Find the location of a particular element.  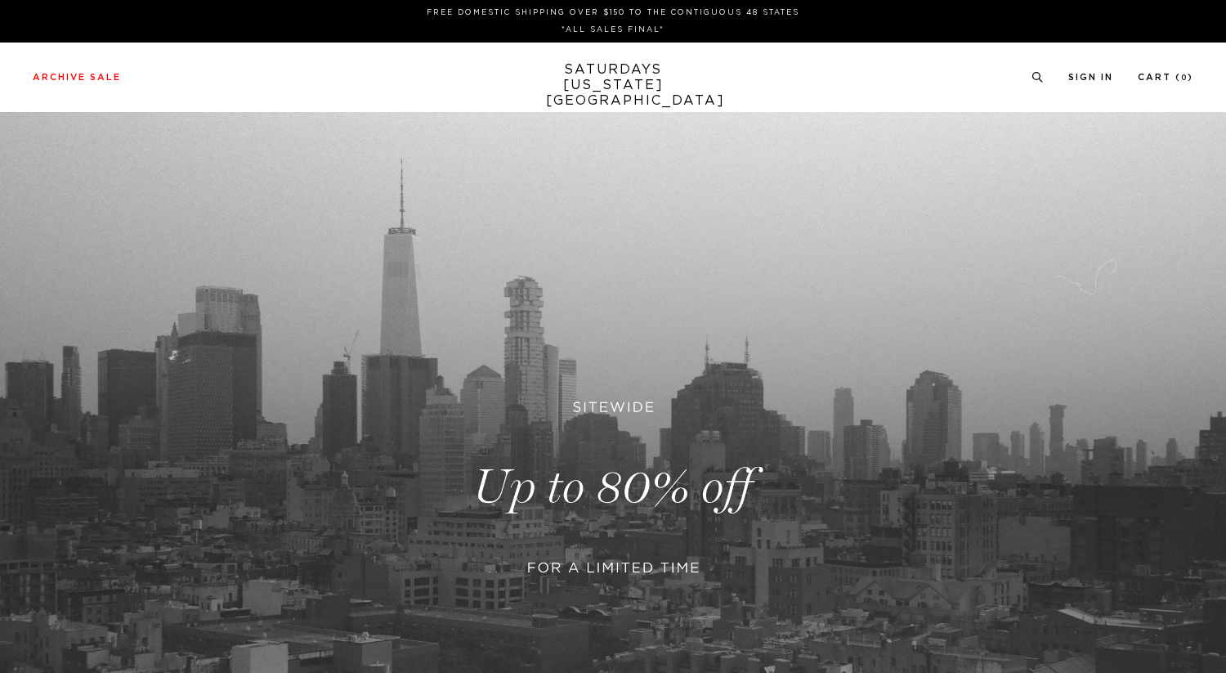

a: Cart (0) is located at coordinates (1166, 77).